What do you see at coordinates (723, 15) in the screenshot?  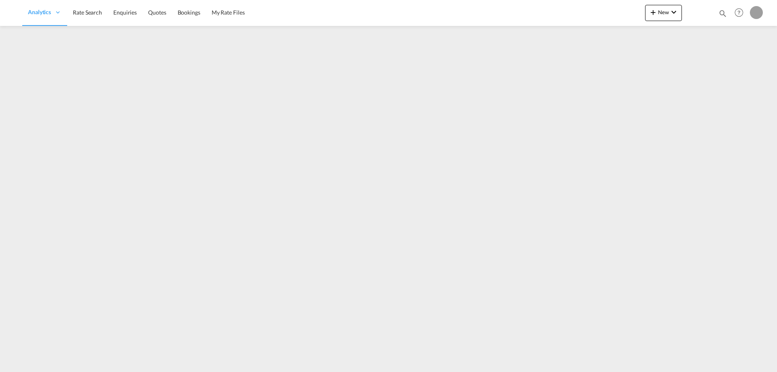 I see `div: icon-magnify` at bounding box center [723, 15].